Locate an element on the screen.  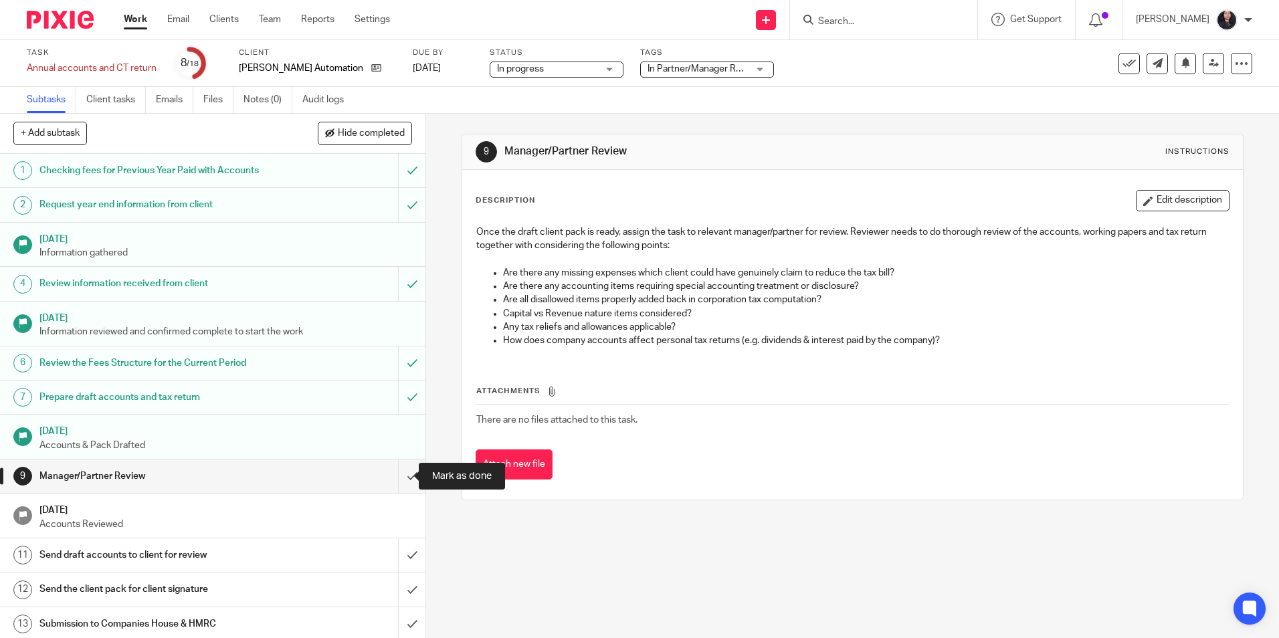
a: Reports is located at coordinates (318, 19).